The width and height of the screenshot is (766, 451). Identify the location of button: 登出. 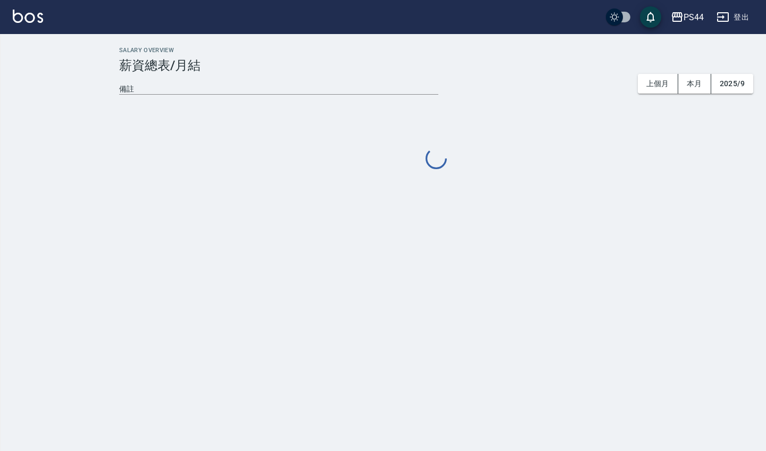
(733, 17).